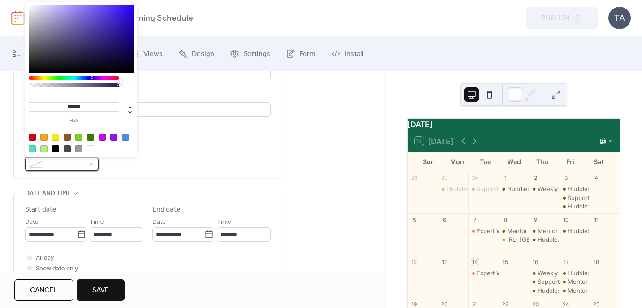 This screenshot has width=642, height=308. I want to click on a: Form, so click(301, 53).